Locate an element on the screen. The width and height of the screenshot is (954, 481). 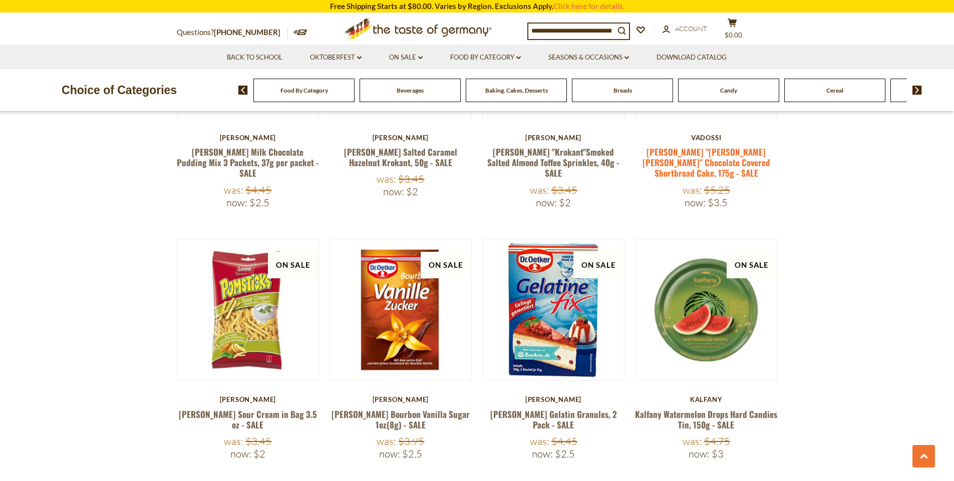
span: $3.95 is located at coordinates (411, 441).